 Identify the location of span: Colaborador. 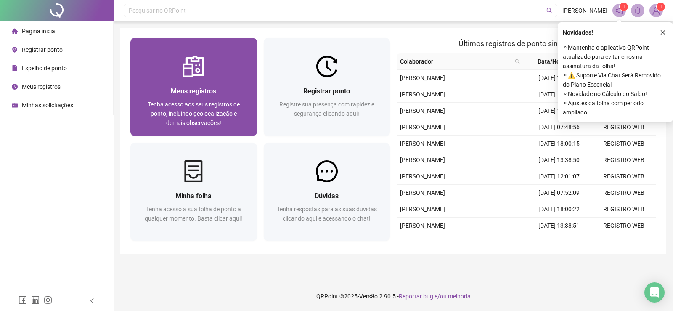
(455, 61).